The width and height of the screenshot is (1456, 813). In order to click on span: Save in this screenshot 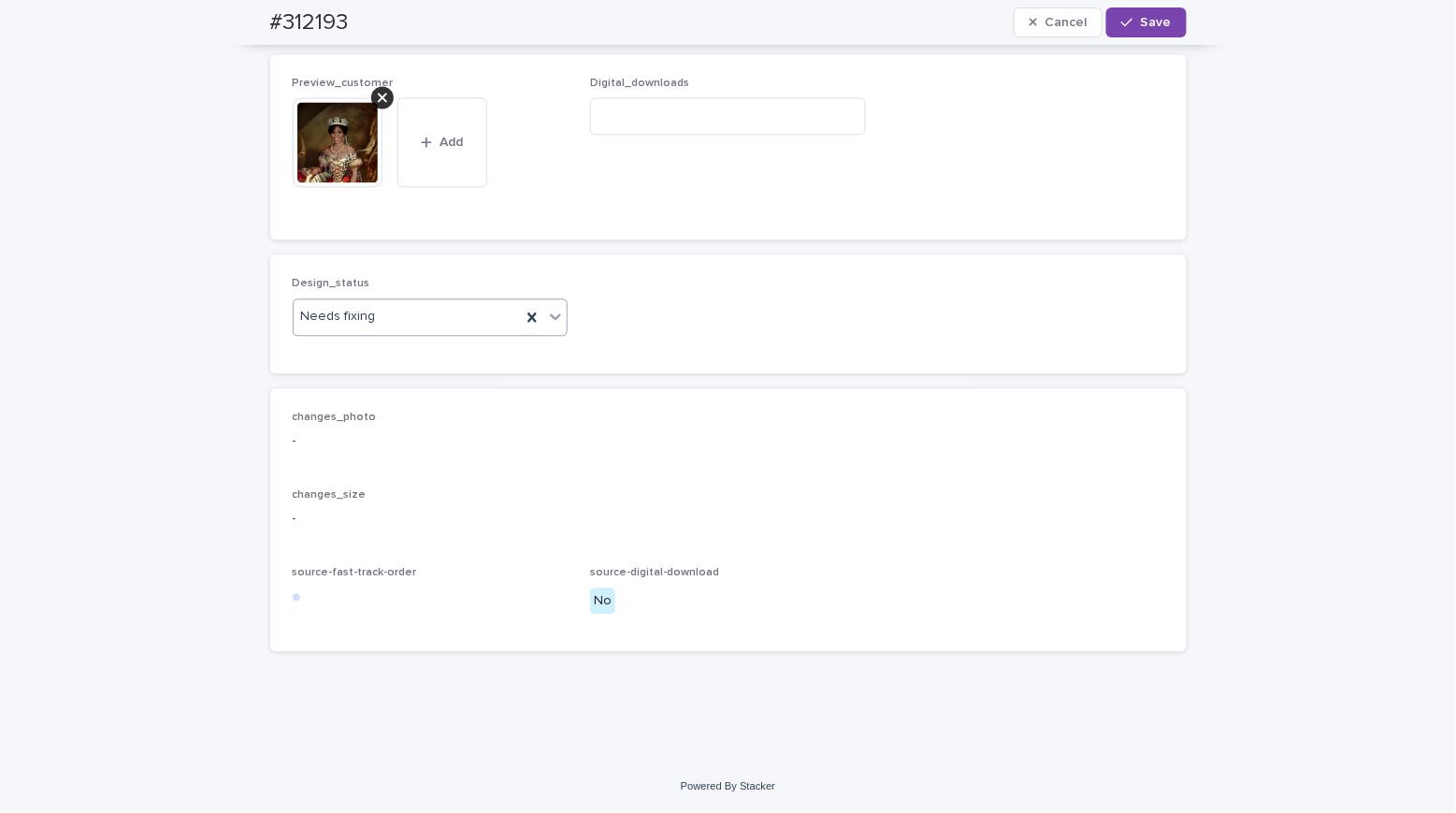, I will do `click(1155, 23)`.